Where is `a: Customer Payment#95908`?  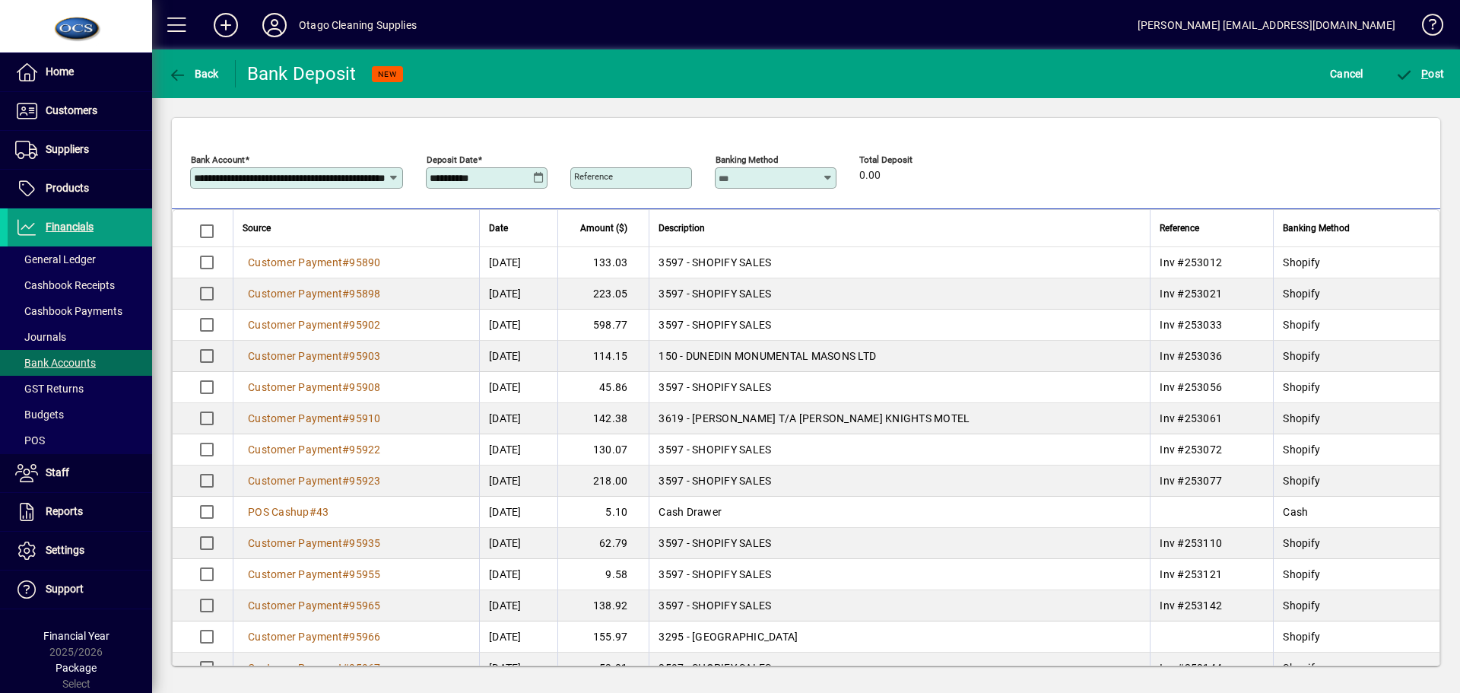 a: Customer Payment#95908 is located at coordinates (314, 387).